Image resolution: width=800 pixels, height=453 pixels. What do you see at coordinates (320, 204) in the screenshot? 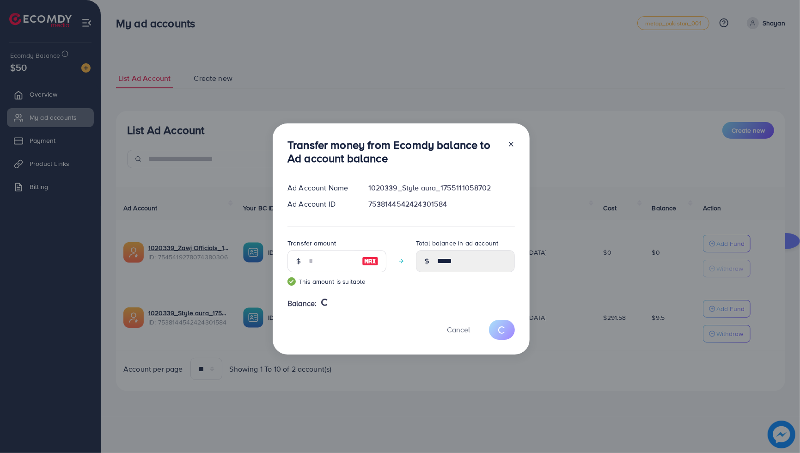
I see `div: Ad Account ID` at bounding box center [320, 204].